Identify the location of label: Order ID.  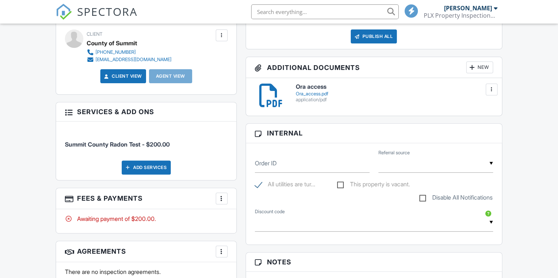
(266, 163).